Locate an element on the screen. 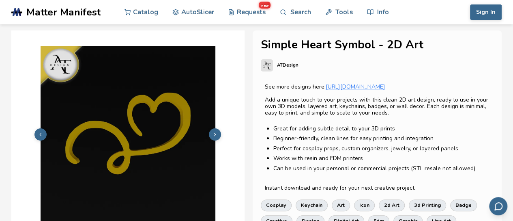 The image size is (513, 221). span: Matter Manifest is located at coordinates (63, 12).